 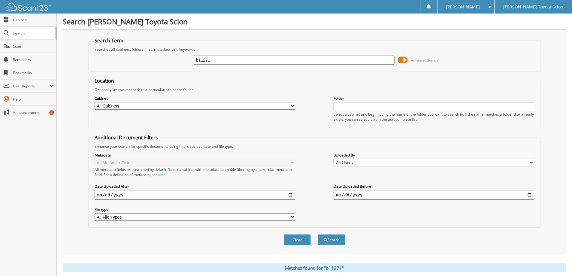 I want to click on span: Reminders, so click(x=33, y=59).